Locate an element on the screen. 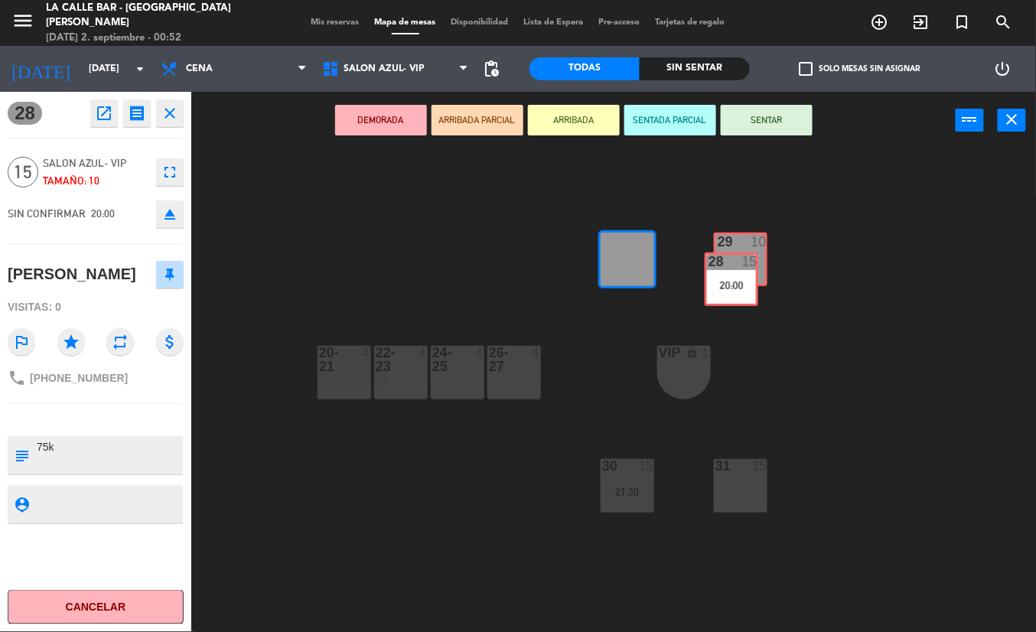 This screenshot has height=632, width=1036. div: 22-23 is located at coordinates (376, 360).